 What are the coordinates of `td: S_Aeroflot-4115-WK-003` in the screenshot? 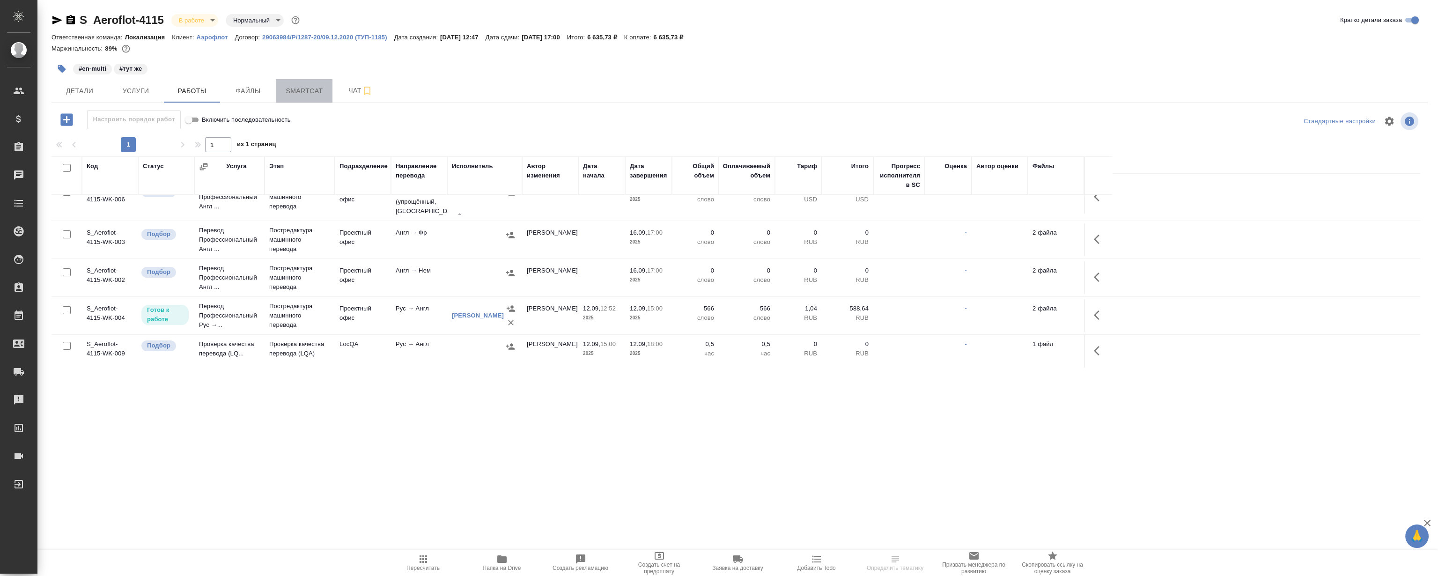 It's located at (110, 240).